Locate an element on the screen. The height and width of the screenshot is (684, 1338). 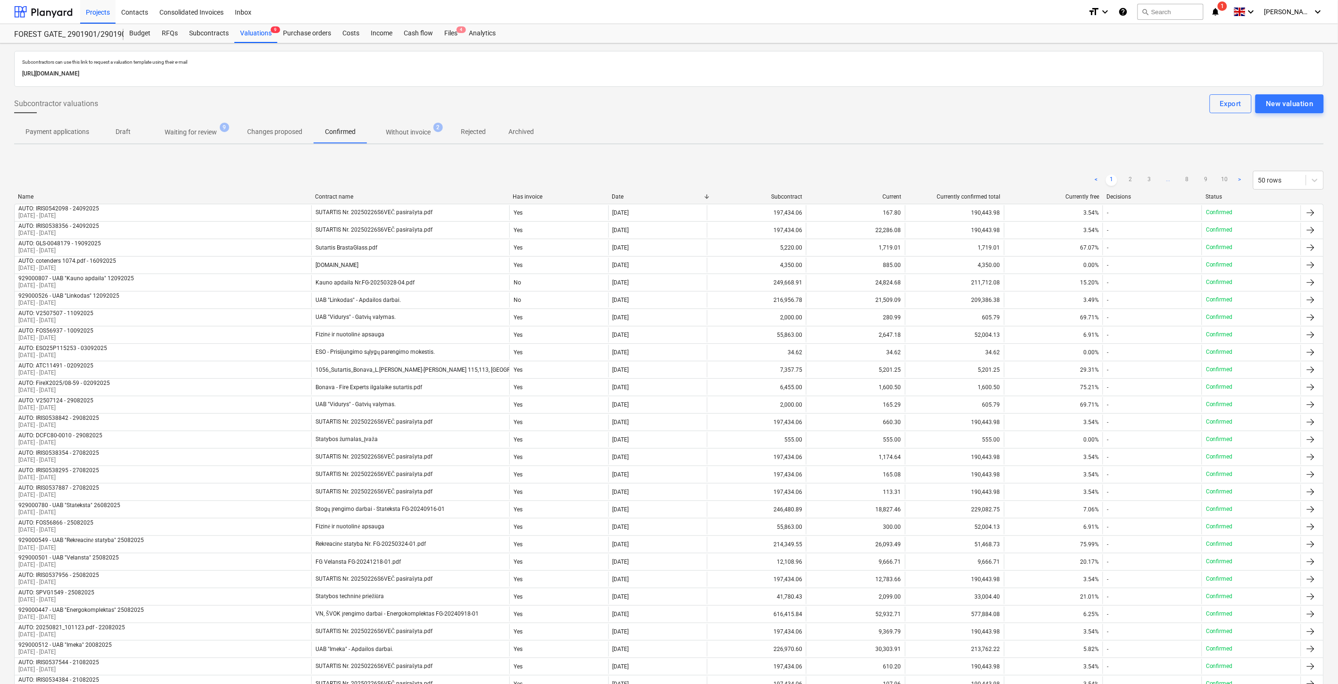
a: Page 2 is located at coordinates (1131, 180).